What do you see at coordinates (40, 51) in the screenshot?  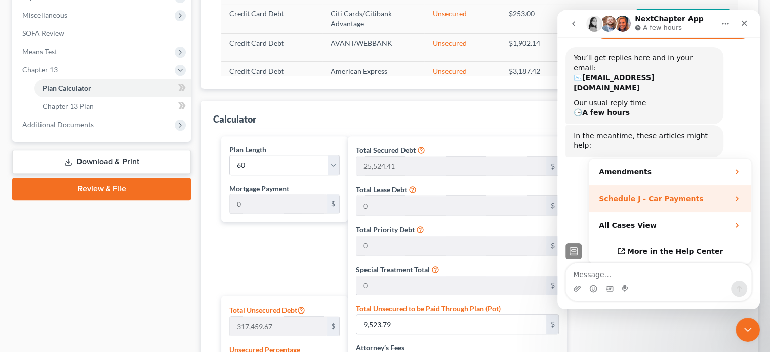 I see `span: Means Test` at bounding box center [40, 51].